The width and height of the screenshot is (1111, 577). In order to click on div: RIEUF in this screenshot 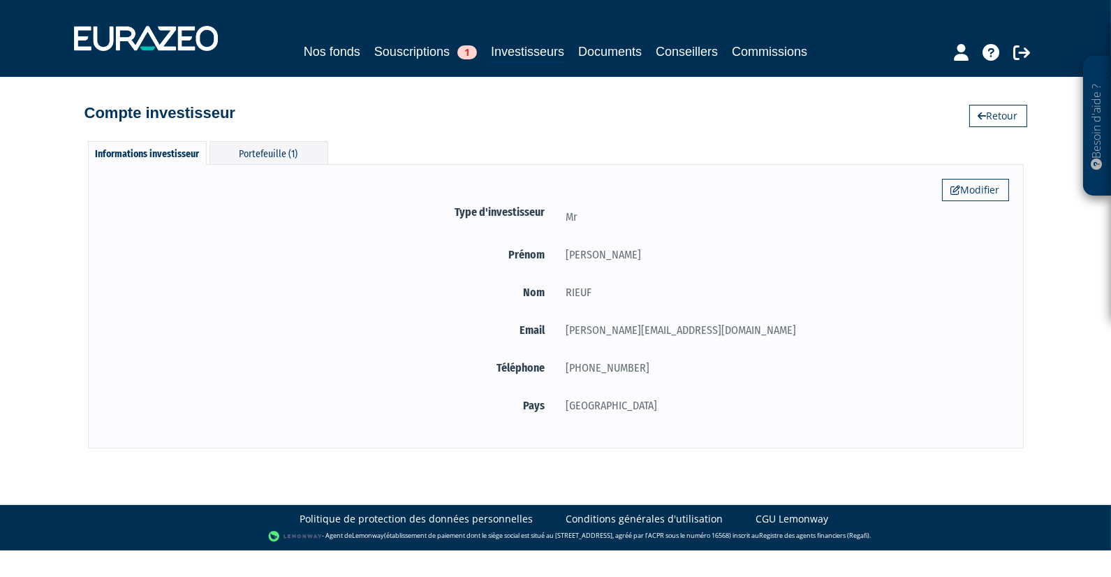, I will do `click(782, 292)`.